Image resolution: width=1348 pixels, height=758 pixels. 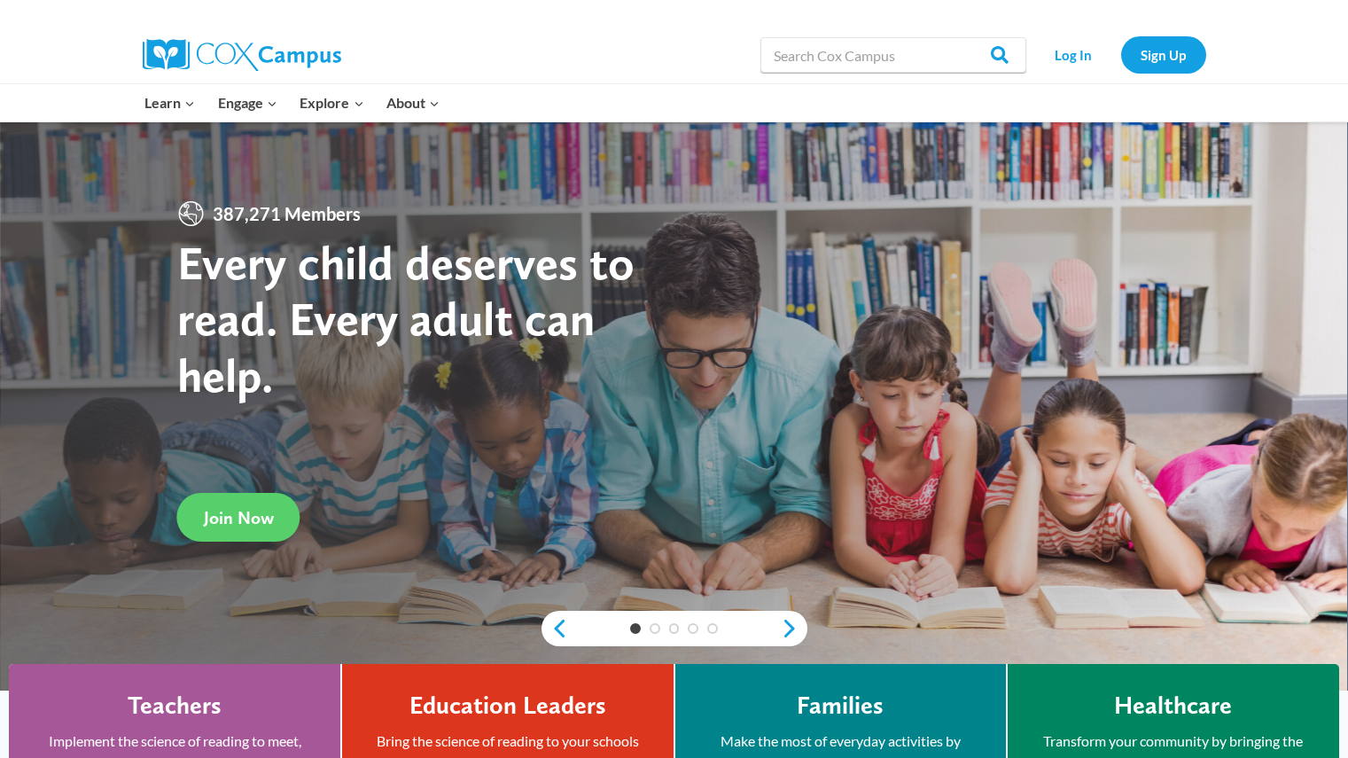 I want to click on h4: Healthcare, so click(x=1173, y=706).